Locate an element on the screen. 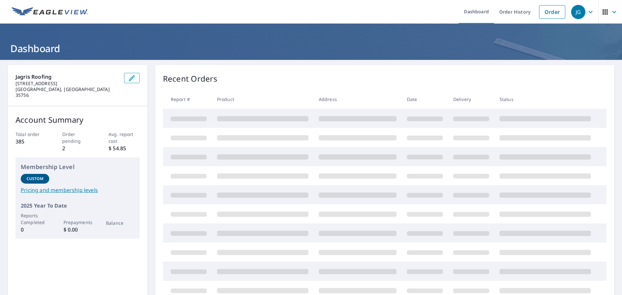 The width and height of the screenshot is (622, 295). th: Product is located at coordinates (263, 99).